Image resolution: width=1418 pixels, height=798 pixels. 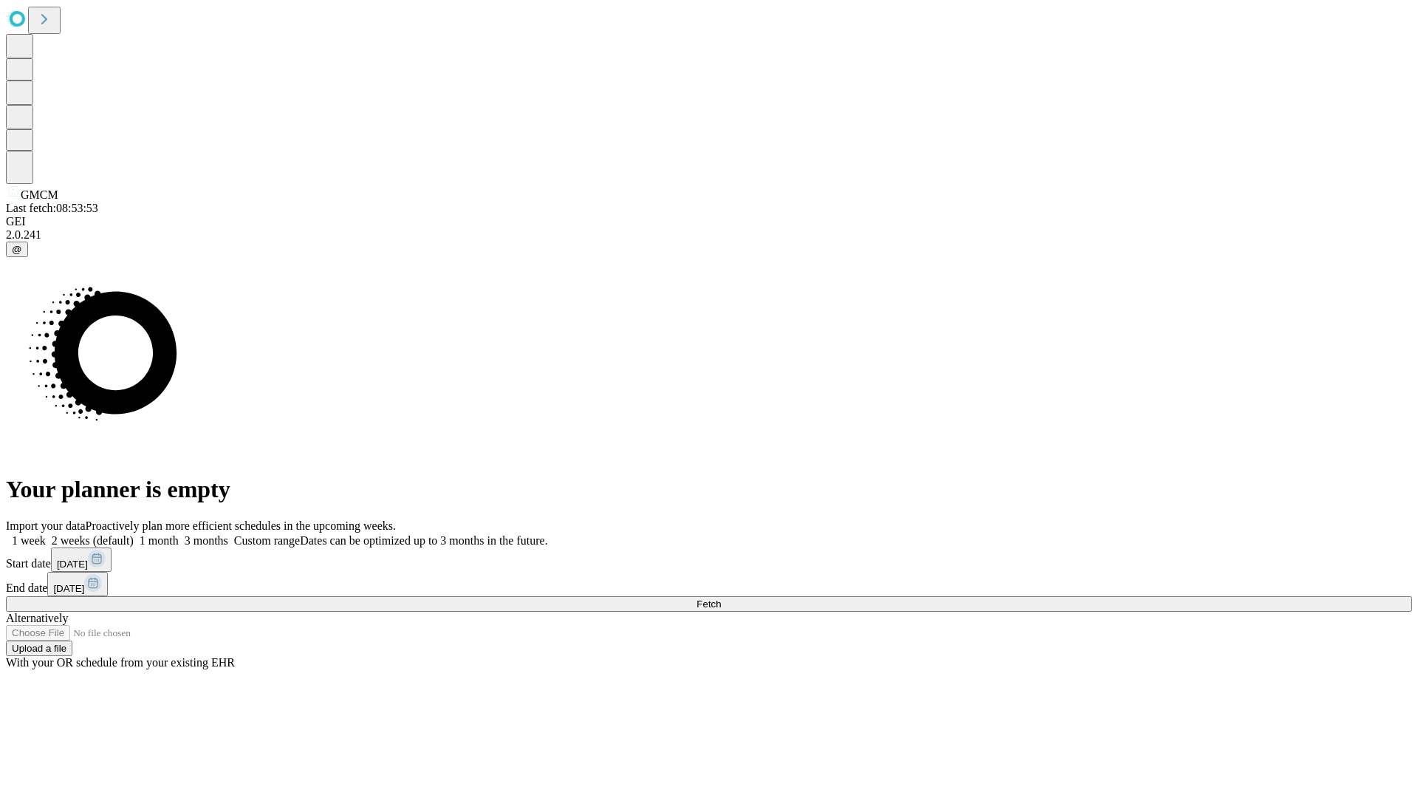 I want to click on span: Alternatively, so click(x=37, y=618).